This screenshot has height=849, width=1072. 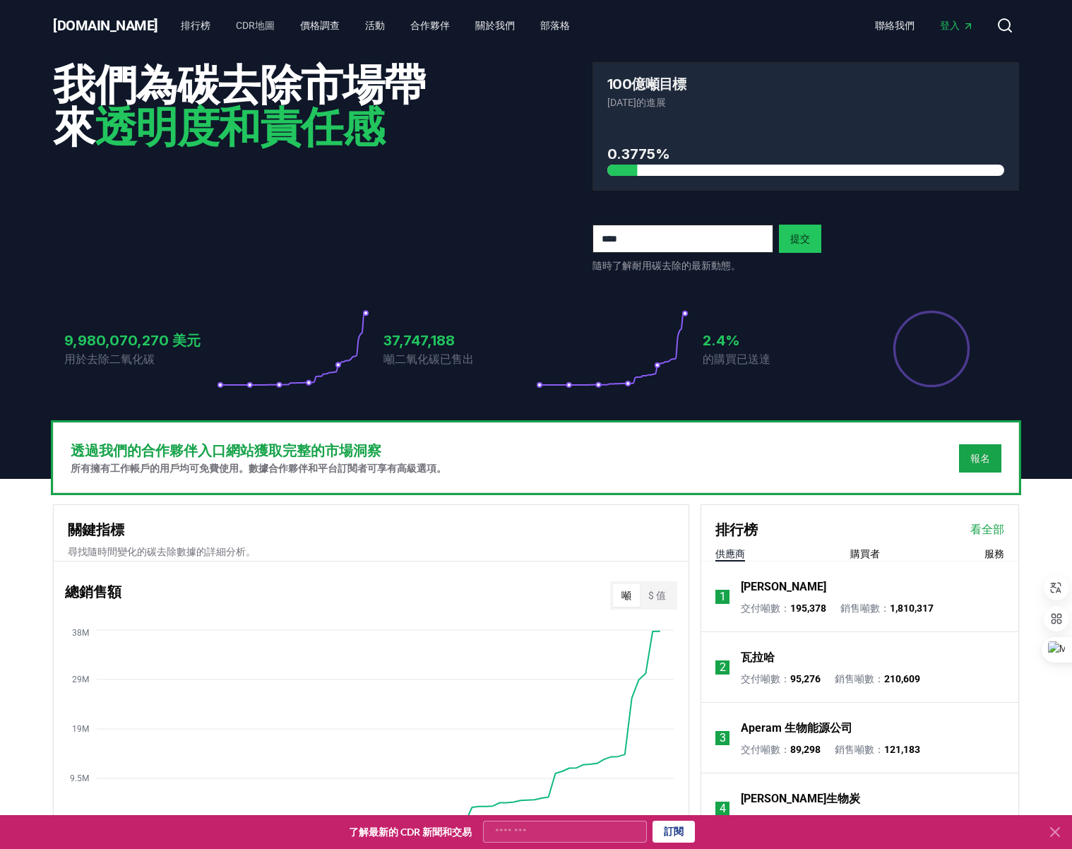 What do you see at coordinates (81, 680) in the screenshot?
I see `tspan: 29M` at bounding box center [81, 680].